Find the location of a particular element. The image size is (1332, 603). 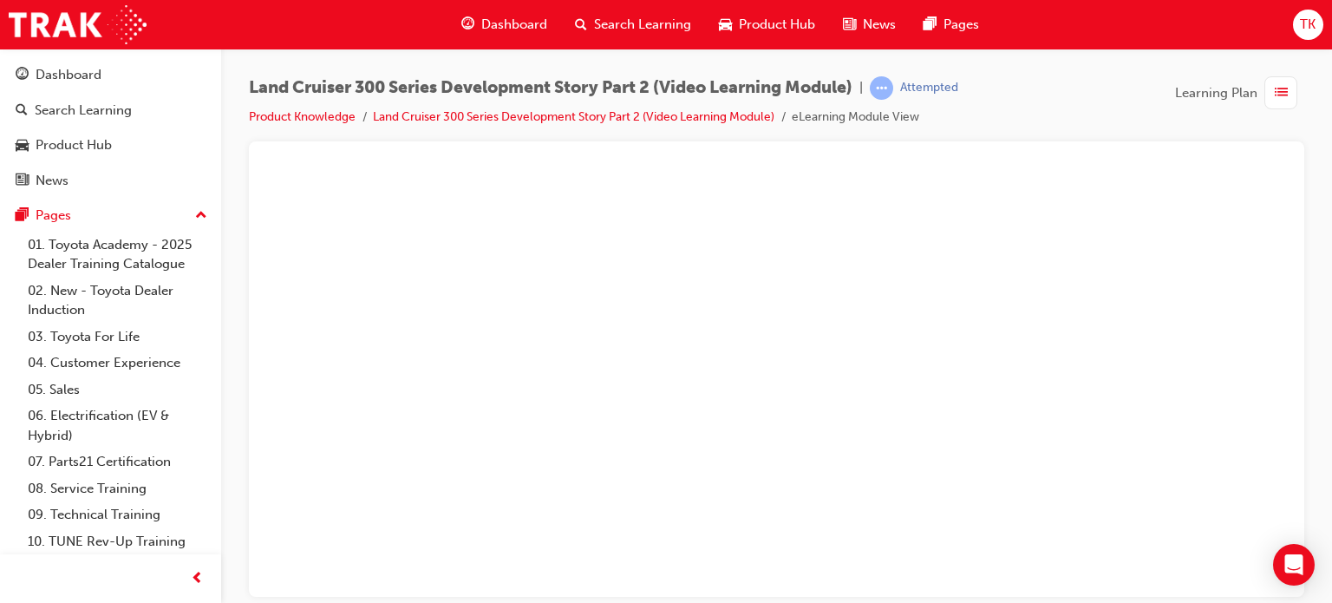

a: Product Hub is located at coordinates (110, 145).